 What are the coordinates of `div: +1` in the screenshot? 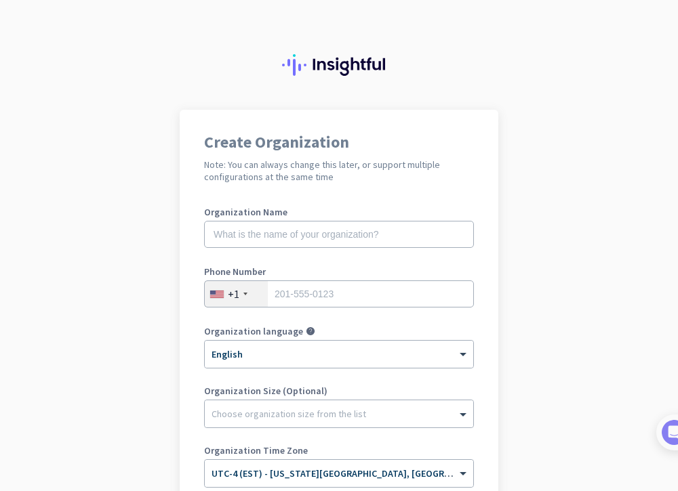 It's located at (233, 294).